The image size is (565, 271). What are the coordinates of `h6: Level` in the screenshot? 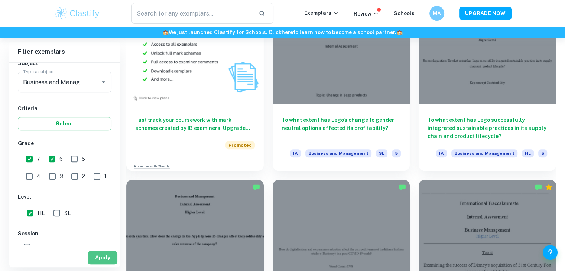 It's located at (65, 197).